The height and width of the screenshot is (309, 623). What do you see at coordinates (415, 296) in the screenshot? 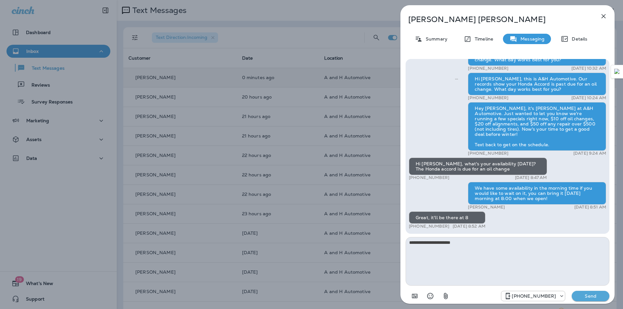
I see `button: Add in a premade template` at bounding box center [415, 296].